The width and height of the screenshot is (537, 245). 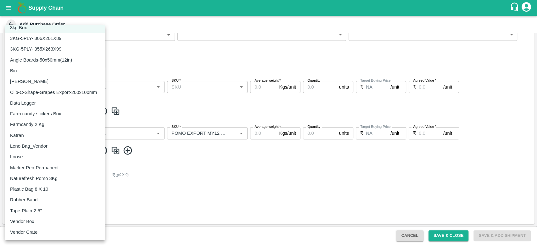 What do you see at coordinates (36, 114) in the screenshot?
I see `p: Farm candy stickers Box` at bounding box center [36, 114].